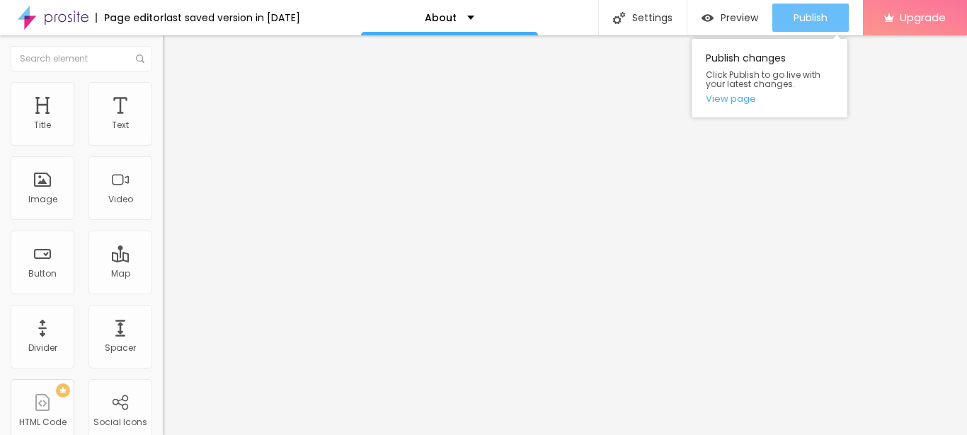 The image size is (967, 435). What do you see at coordinates (730, 18) in the screenshot?
I see `button: Preview` at bounding box center [730, 18].